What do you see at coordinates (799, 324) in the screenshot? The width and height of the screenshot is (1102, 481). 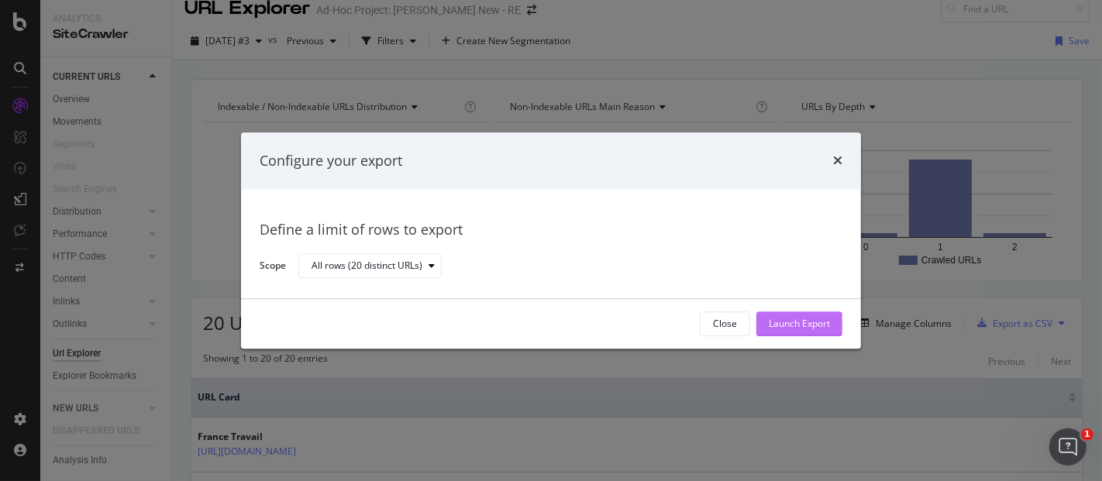 I see `div: Launch Export` at bounding box center [799, 324].